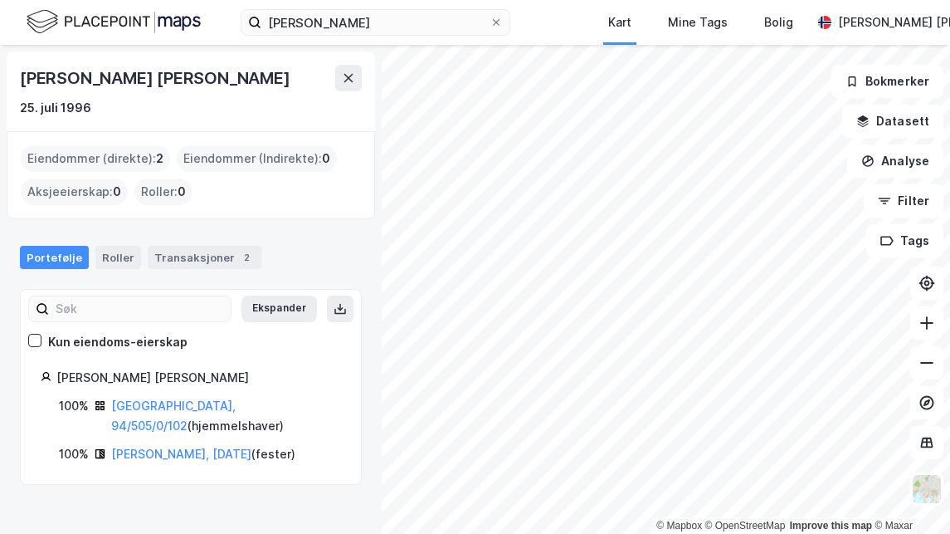 The image size is (950, 534). What do you see at coordinates (118, 257) in the screenshot?
I see `div: Roller` at bounding box center [118, 257].